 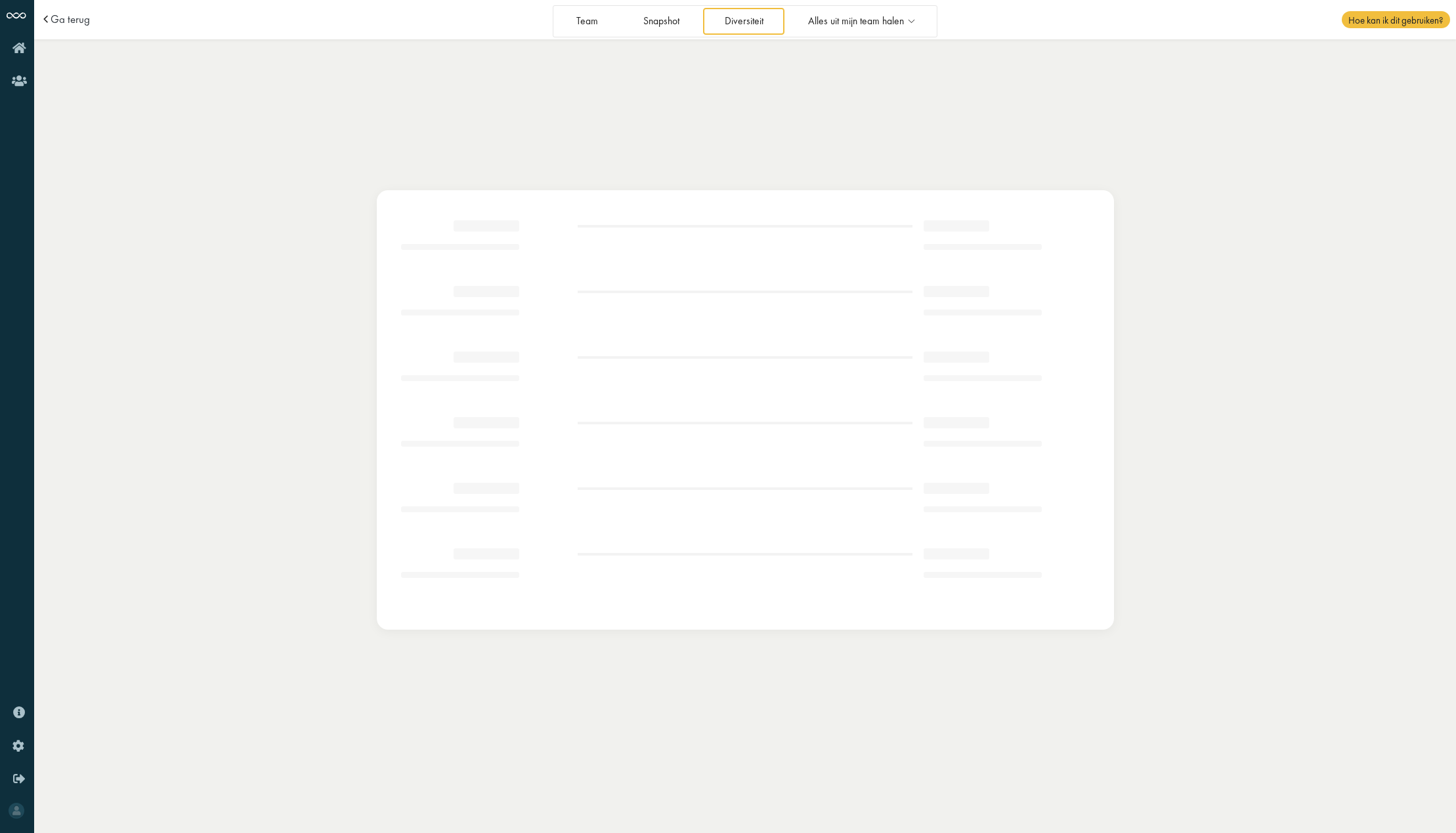 What do you see at coordinates (70, 19) in the screenshot?
I see `a: Ga terug` at bounding box center [70, 19].